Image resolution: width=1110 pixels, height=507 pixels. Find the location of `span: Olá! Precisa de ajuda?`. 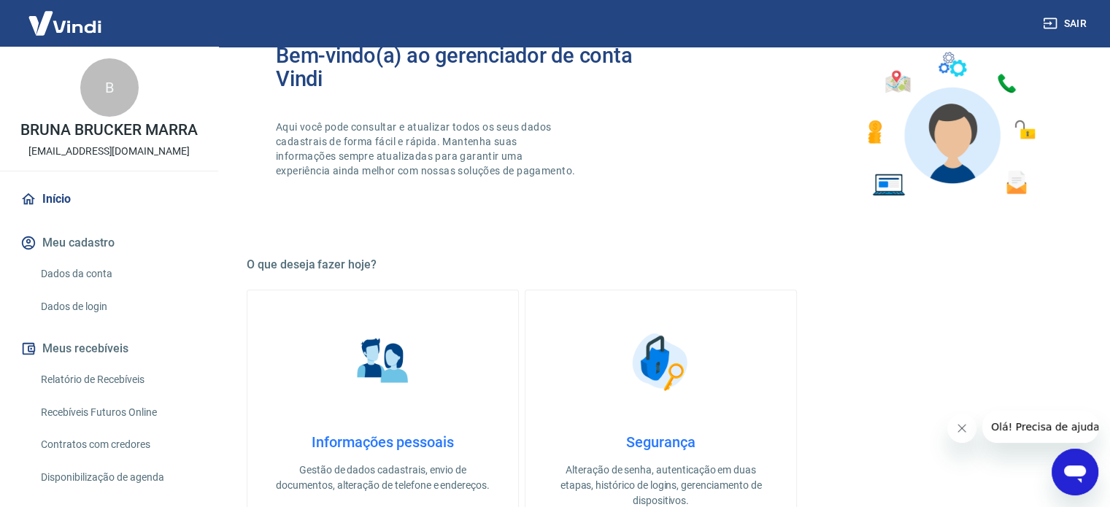

span: Olá! Precisa de ajuda? is located at coordinates (66, 16).